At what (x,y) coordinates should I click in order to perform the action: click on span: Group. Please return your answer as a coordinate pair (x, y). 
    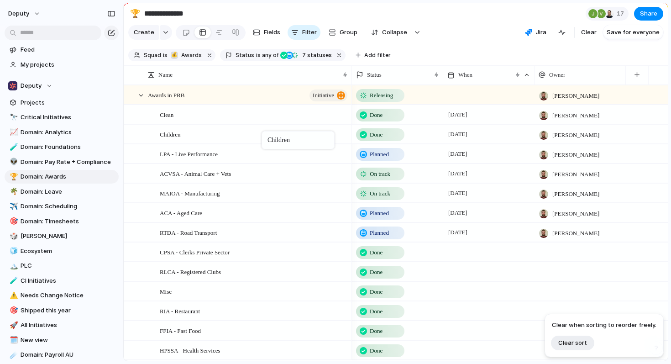
    Looking at the image, I should click on (348, 32).